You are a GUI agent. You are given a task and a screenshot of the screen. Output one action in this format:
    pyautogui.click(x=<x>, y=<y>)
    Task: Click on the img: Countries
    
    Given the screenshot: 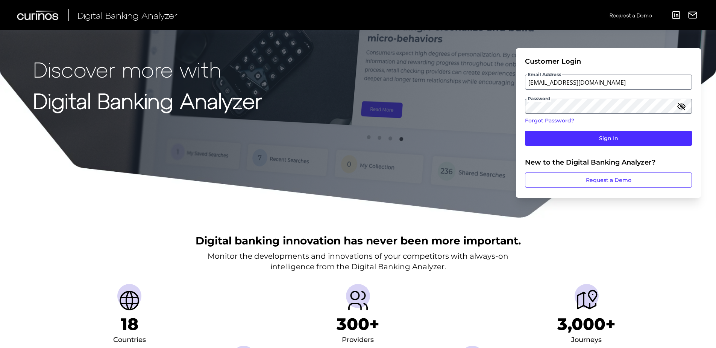 What is the action you would take?
    pyautogui.click(x=129, y=300)
    